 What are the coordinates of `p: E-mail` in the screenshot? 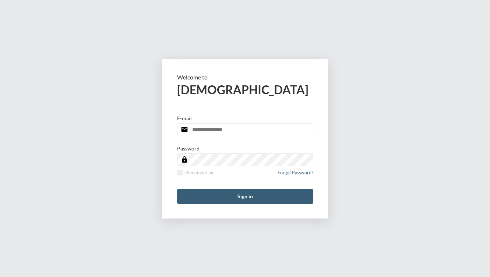 It's located at (184, 118).